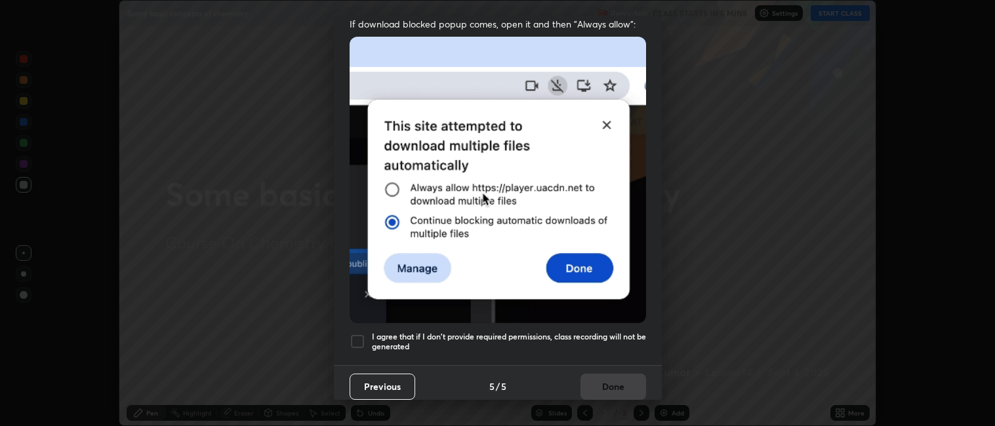 This screenshot has width=995, height=426. I want to click on img: downloads-permission-blocked.gif, so click(498, 180).